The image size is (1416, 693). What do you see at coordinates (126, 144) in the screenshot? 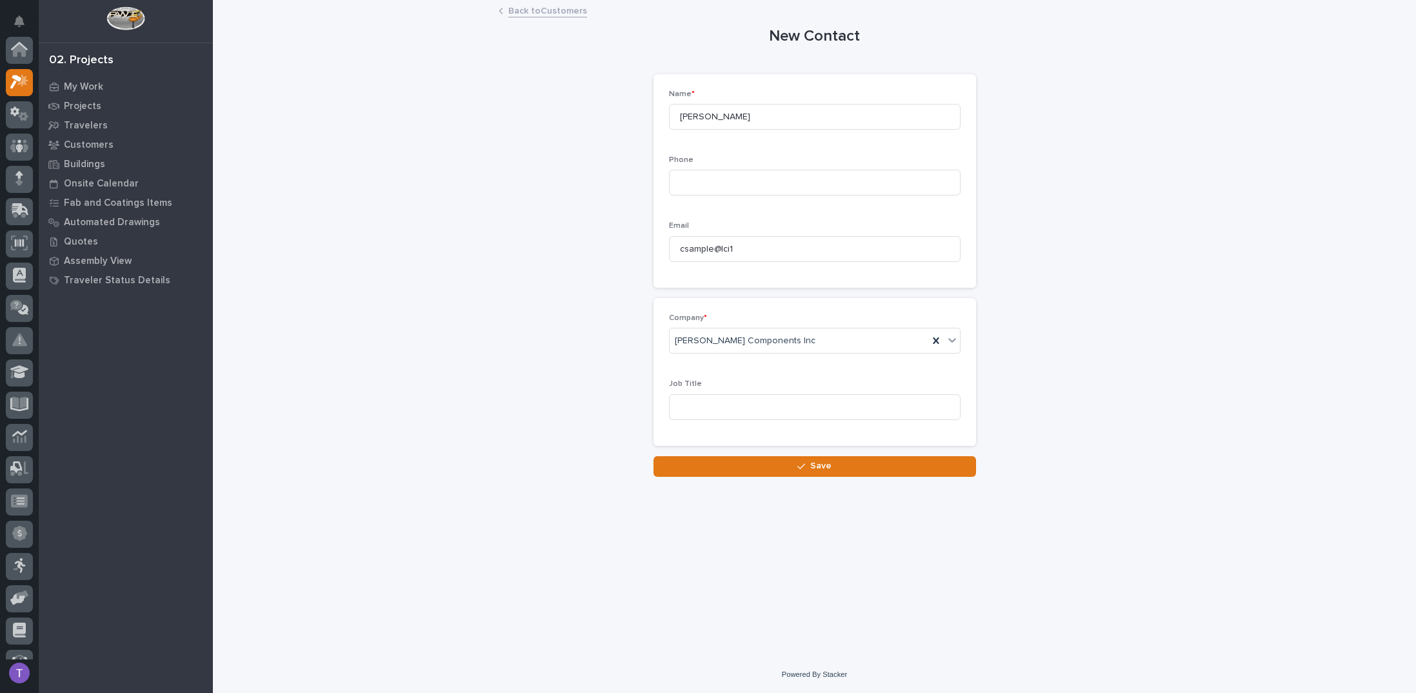
I see `a: Customers` at bounding box center [126, 144].